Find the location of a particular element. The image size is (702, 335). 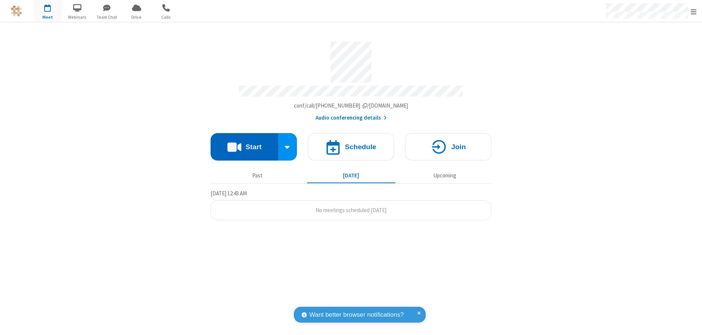

button: Schedule is located at coordinates (351, 147).